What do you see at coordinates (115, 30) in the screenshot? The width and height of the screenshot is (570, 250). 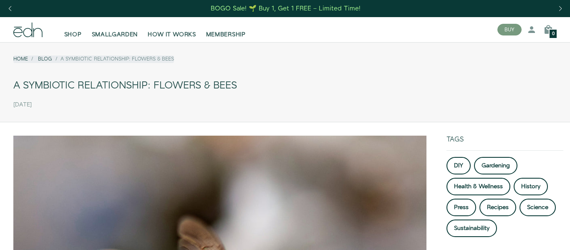 I see `a: SMALLGARDEN` at bounding box center [115, 30].